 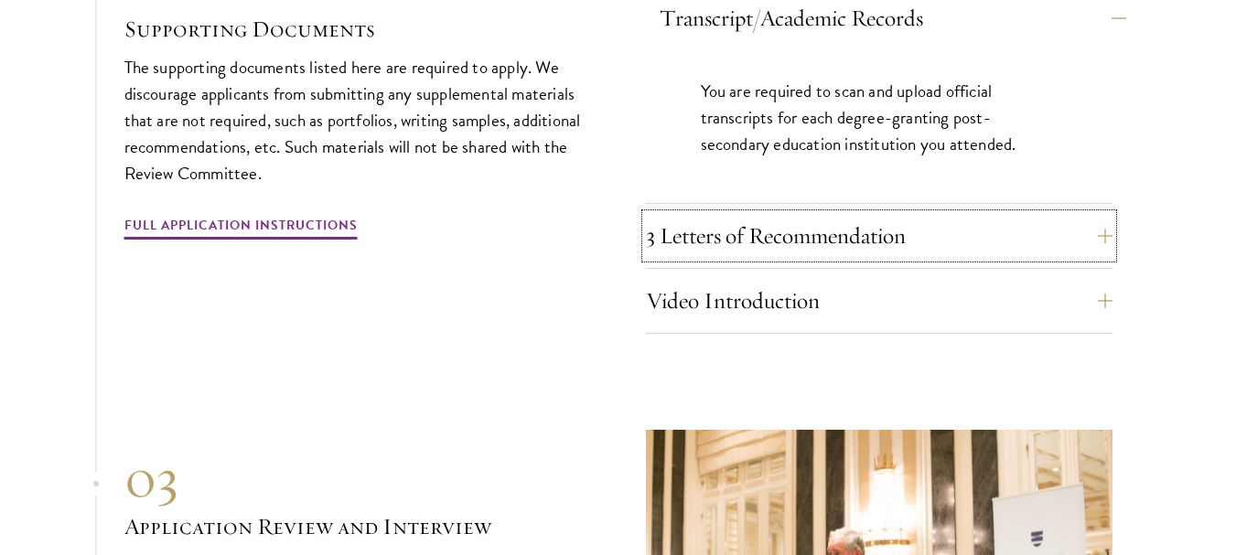 I want to click on div: 03, so click(x=358, y=479).